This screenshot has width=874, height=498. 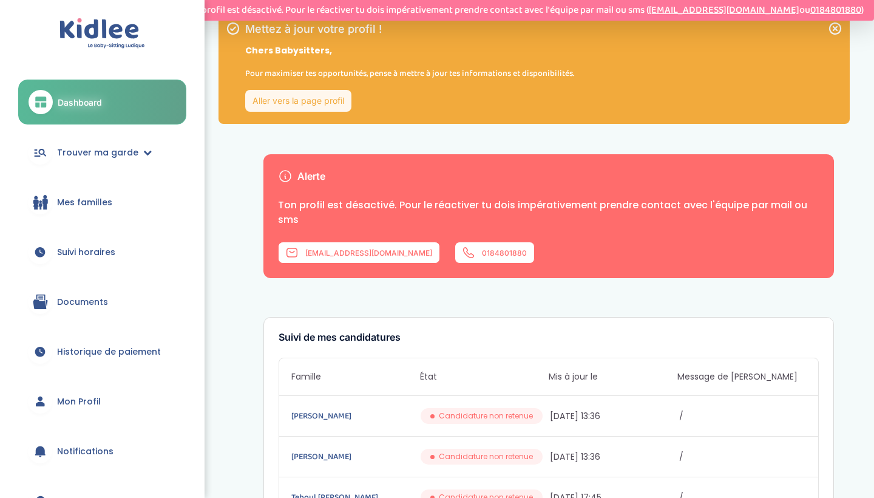 What do you see at coordinates (79, 401) in the screenshot?
I see `span: Mon Profil` at bounding box center [79, 401].